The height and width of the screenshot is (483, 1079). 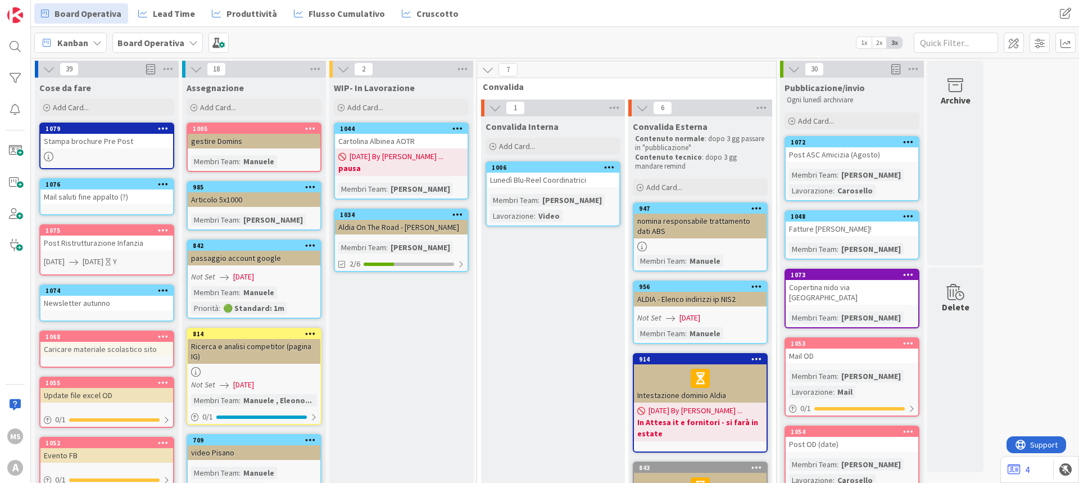 I want to click on span: 1x, so click(x=863, y=43).